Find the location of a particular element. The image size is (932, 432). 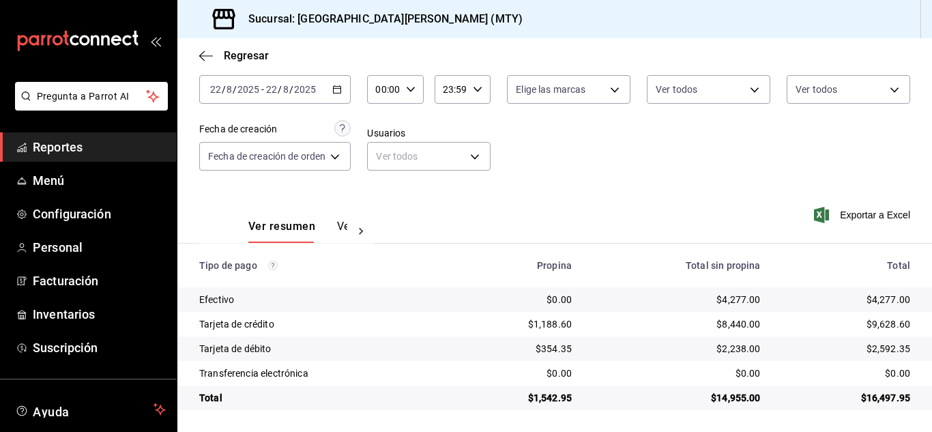

button: open_drawer_menu is located at coordinates (156, 41).